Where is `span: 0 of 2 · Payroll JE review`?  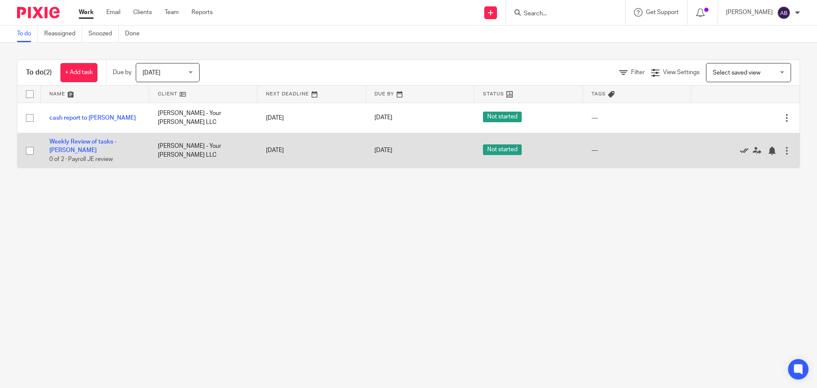
span: 0 of 2 · Payroll JE review is located at coordinates (81, 159).